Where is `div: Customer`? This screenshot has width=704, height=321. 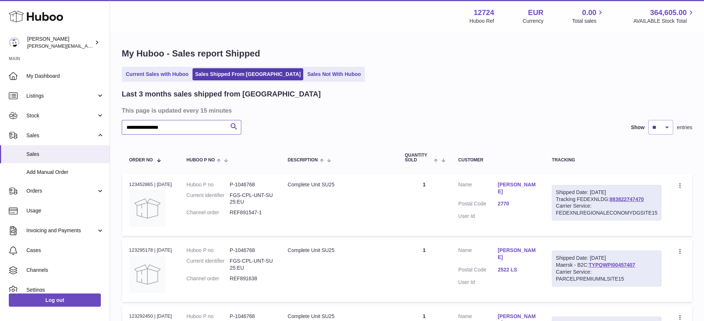 div: Customer is located at coordinates (498, 160).